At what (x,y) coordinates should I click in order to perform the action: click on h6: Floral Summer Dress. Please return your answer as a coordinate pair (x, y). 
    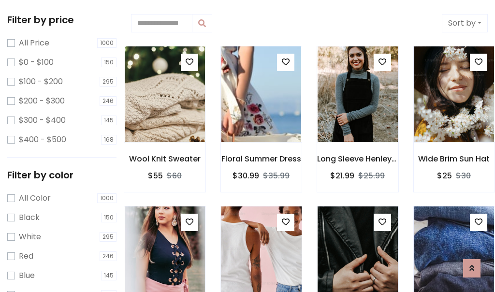
    Looking at the image, I should click on (261, 158).